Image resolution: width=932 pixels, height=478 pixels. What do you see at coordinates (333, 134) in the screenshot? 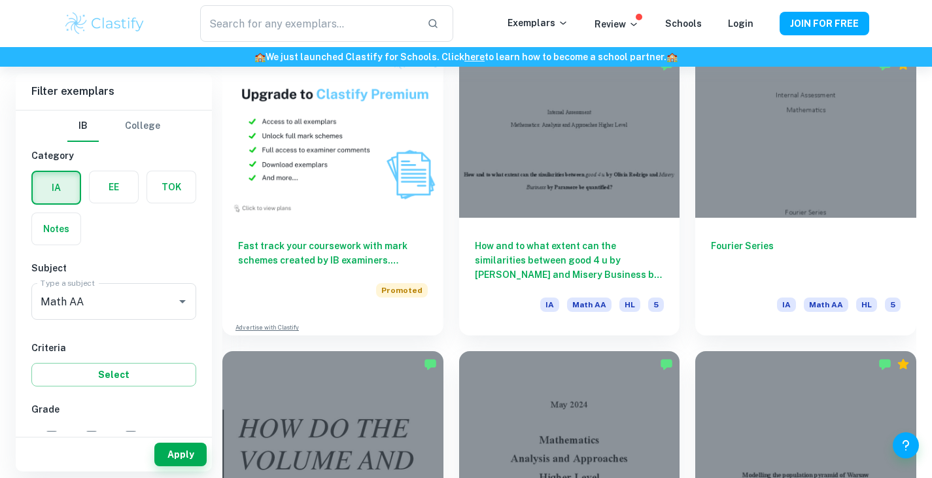
I see `img: Thumbnail` at bounding box center [333, 134].